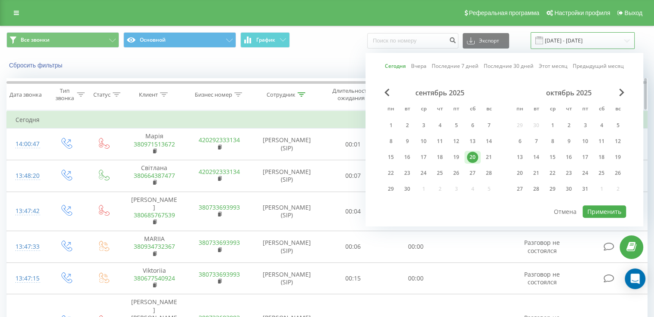  Describe the element at coordinates (440, 141) in the screenshot. I see `div: чт 11 сент. 2025 г.` at that location.